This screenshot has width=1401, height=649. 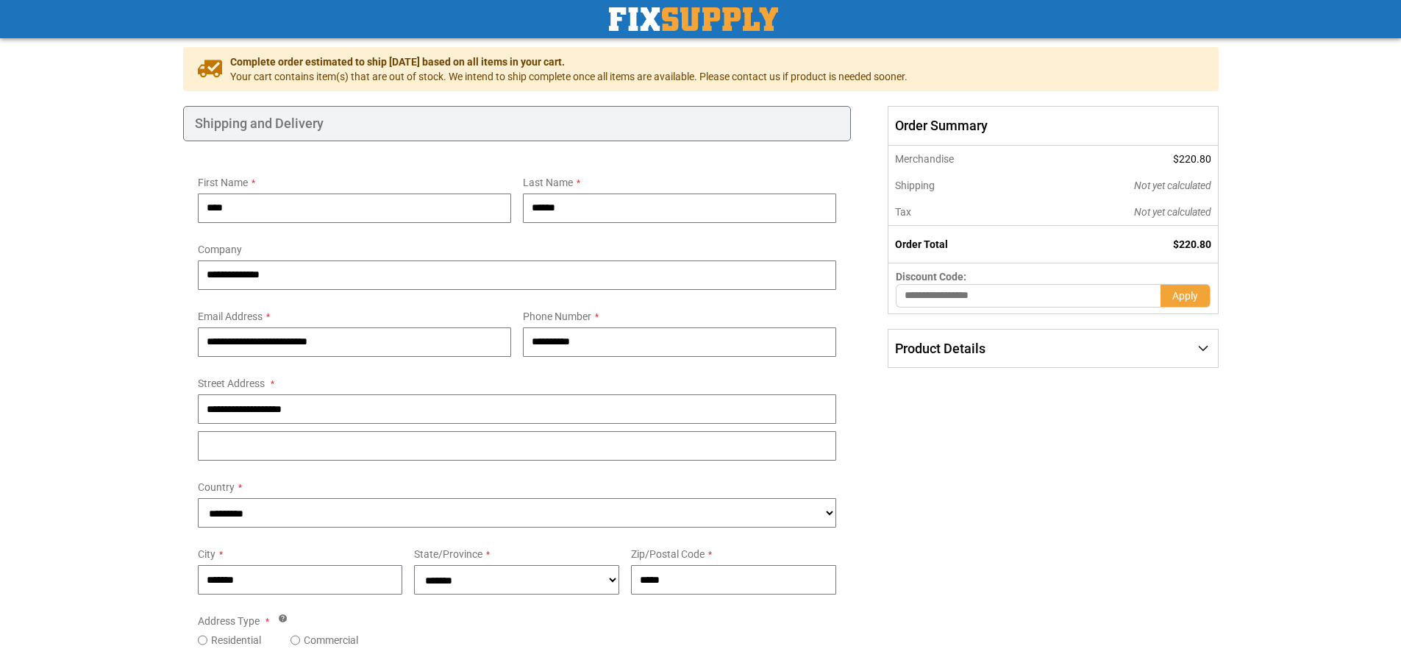 What do you see at coordinates (694, 19) in the screenshot?
I see `a: store logo` at bounding box center [694, 19].